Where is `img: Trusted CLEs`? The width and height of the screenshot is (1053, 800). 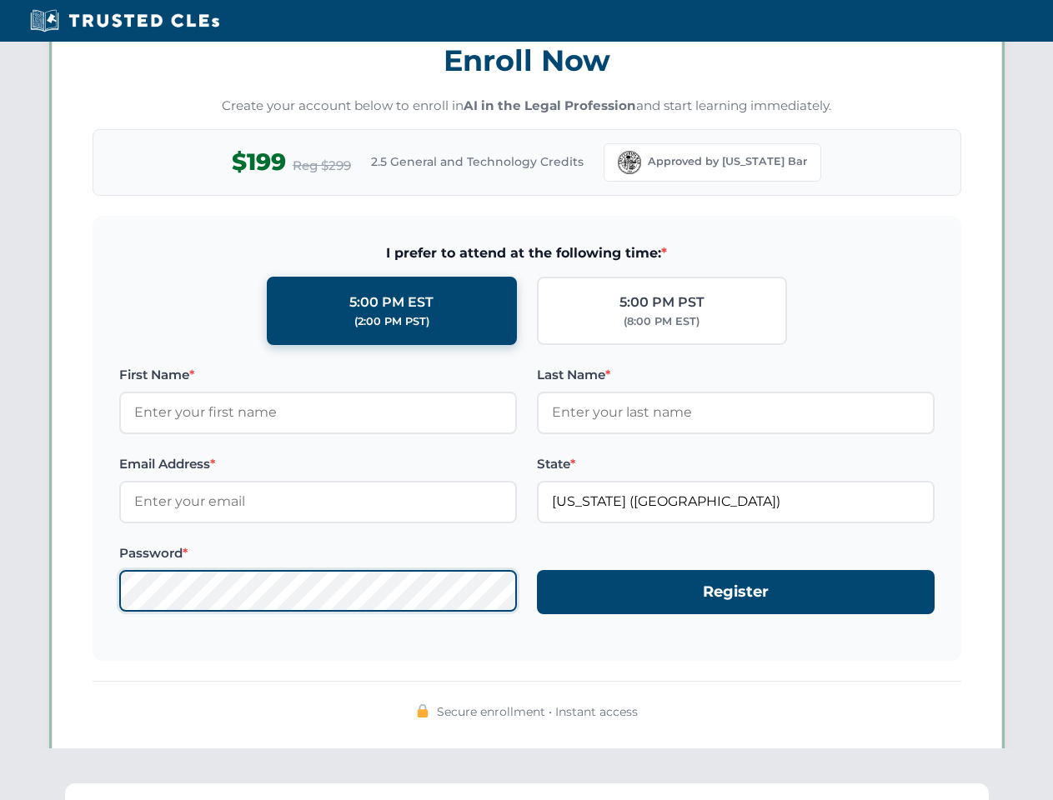
img: Trusted CLEs is located at coordinates (124, 21).